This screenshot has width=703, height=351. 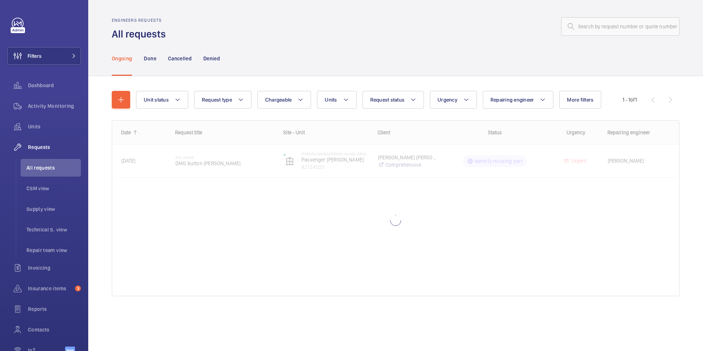 I want to click on span: All requests, so click(x=54, y=168).